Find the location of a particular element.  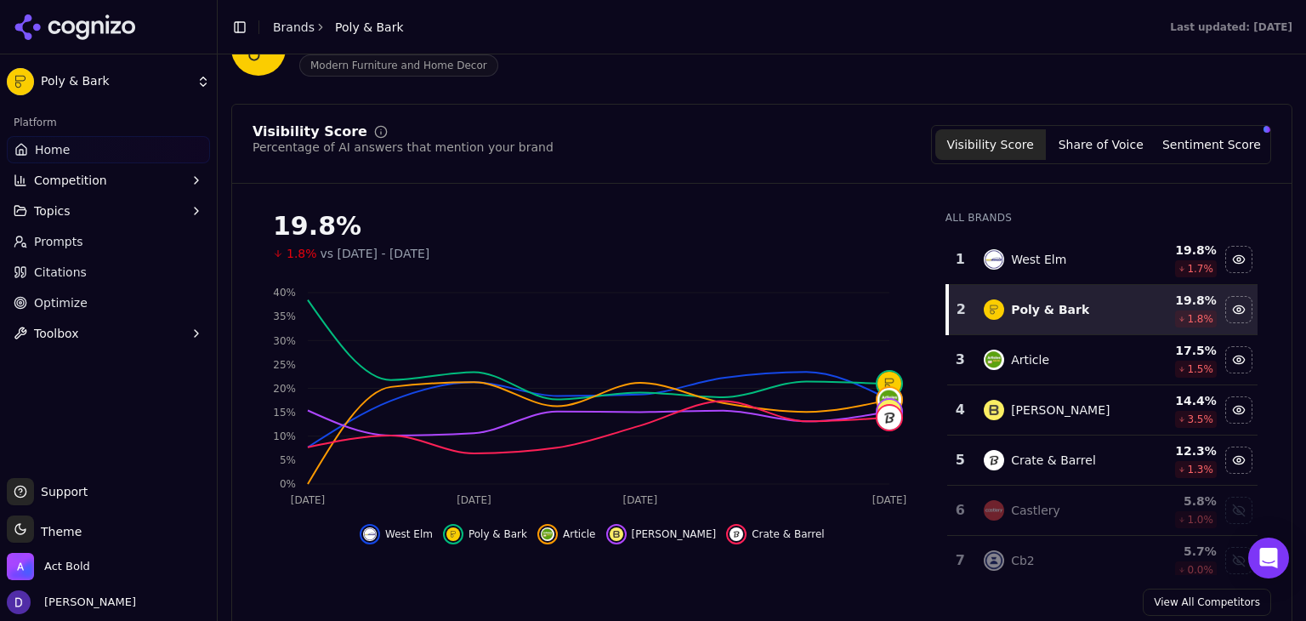

span: 1.7 % is located at coordinates (1200, 269).